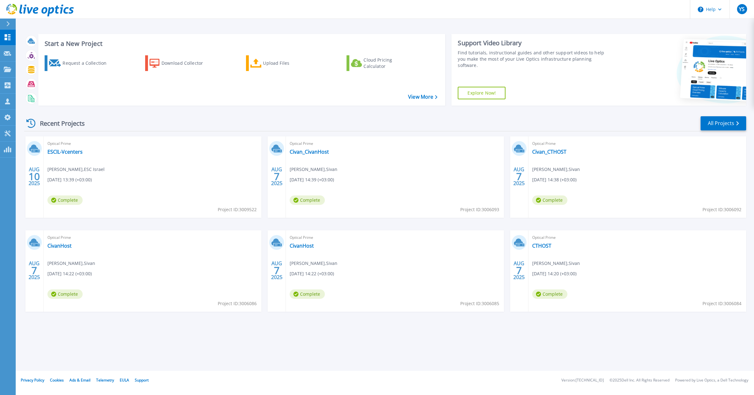 This screenshot has height=395, width=754. Describe the element at coordinates (32, 380) in the screenshot. I see `a: Privacy Policy` at that location.